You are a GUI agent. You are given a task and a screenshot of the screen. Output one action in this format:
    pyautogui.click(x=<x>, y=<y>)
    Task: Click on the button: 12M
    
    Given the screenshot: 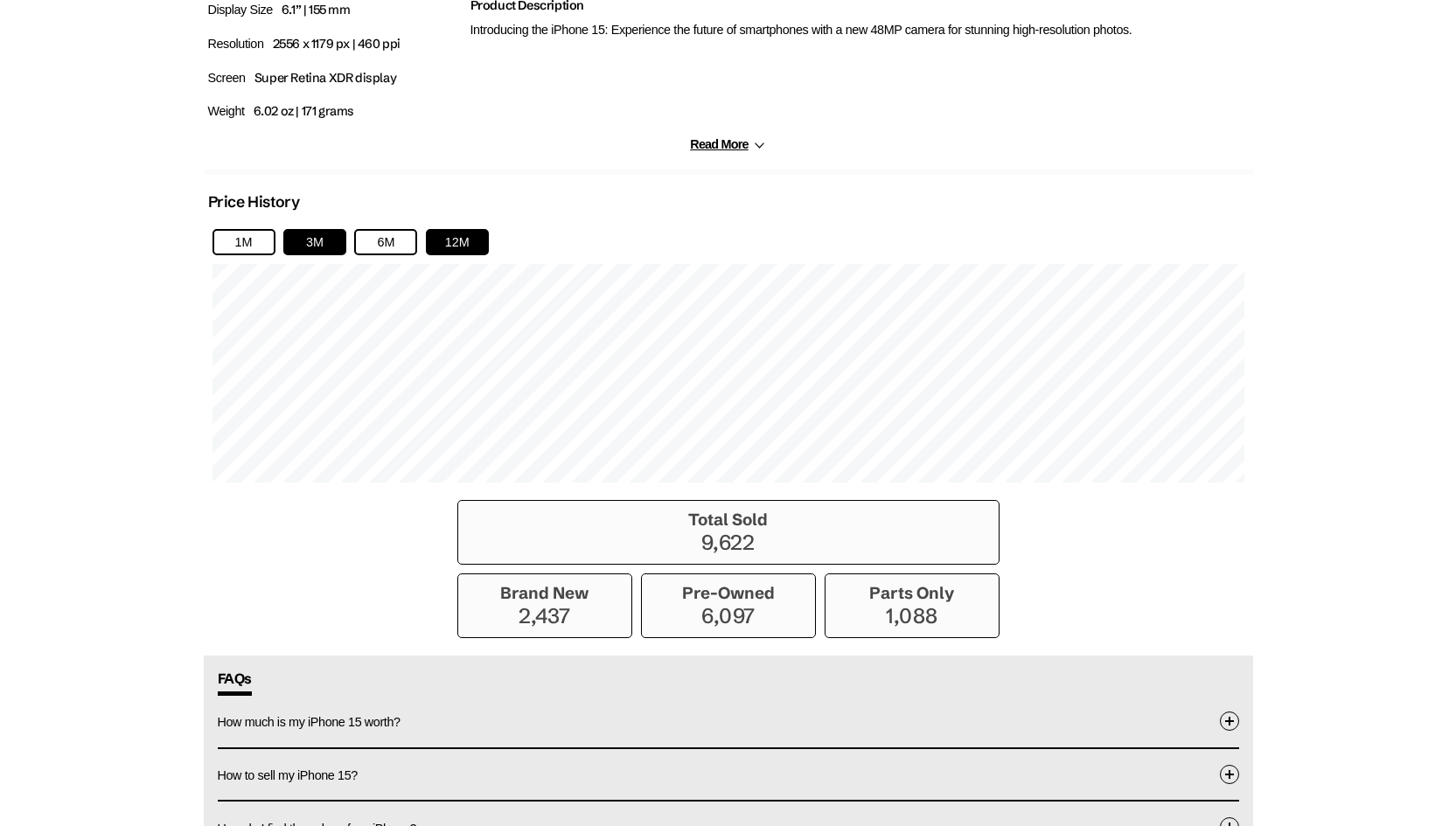 What is the action you would take?
    pyautogui.click(x=457, y=243)
    